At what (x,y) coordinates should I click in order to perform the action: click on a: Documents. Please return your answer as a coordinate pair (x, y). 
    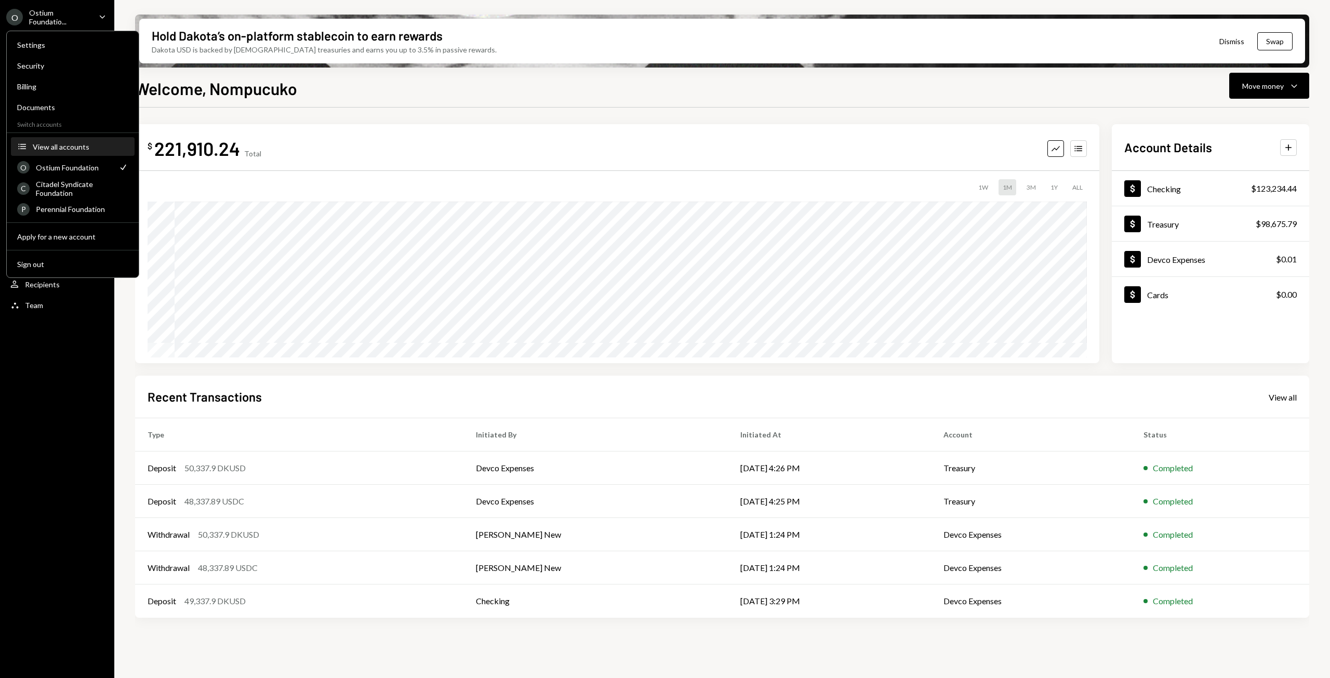
    Looking at the image, I should click on (73, 107).